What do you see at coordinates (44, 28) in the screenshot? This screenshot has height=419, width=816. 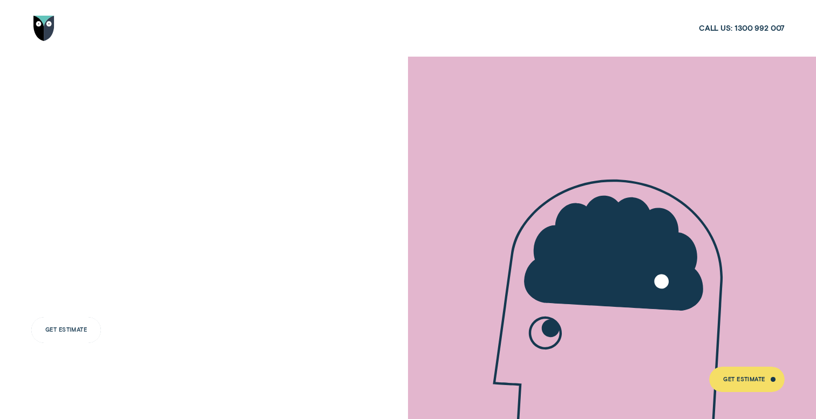 I see `img: Wisr` at bounding box center [44, 28].